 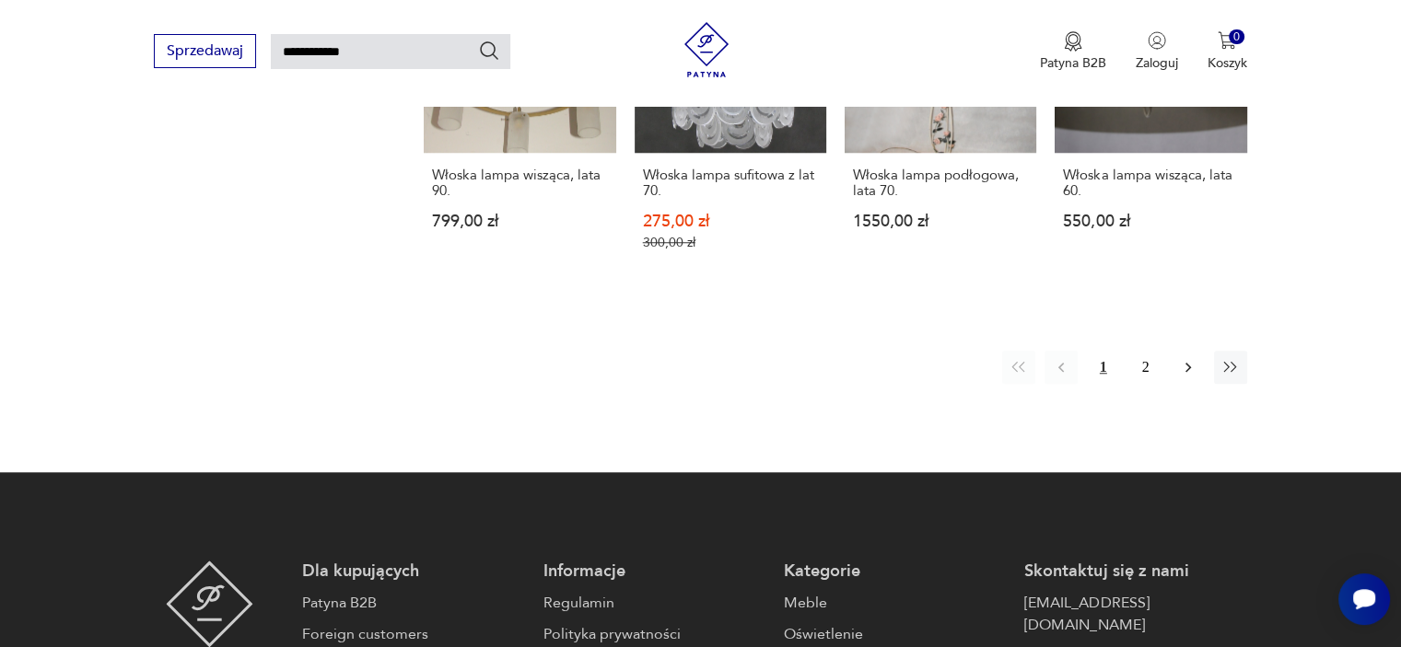 What do you see at coordinates (1227, 52) in the screenshot?
I see `button: 0Koszyk` at bounding box center [1227, 52].